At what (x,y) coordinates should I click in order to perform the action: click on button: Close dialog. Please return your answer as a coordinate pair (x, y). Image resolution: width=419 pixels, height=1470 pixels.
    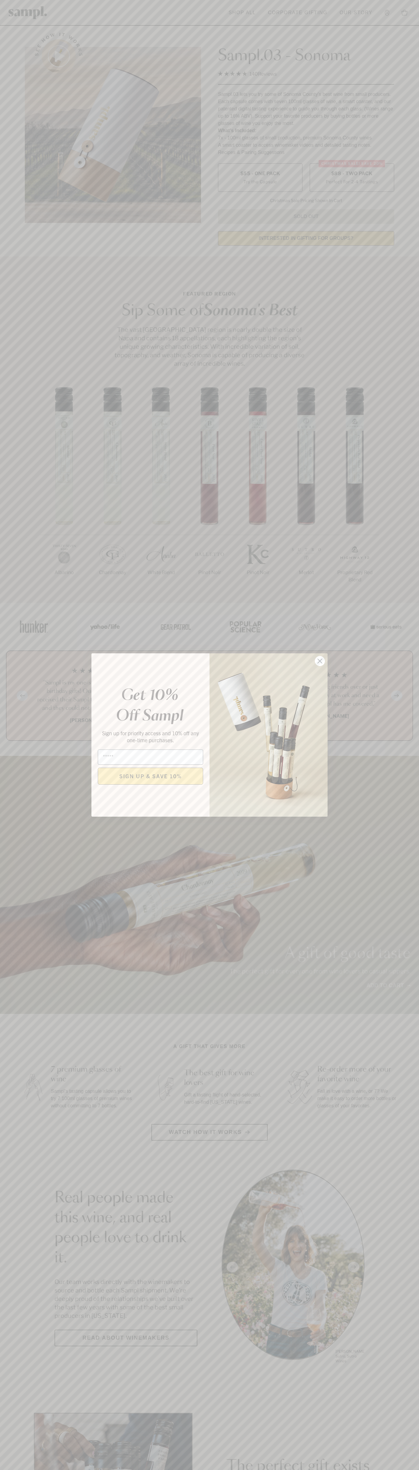
    Looking at the image, I should click on (319, 661).